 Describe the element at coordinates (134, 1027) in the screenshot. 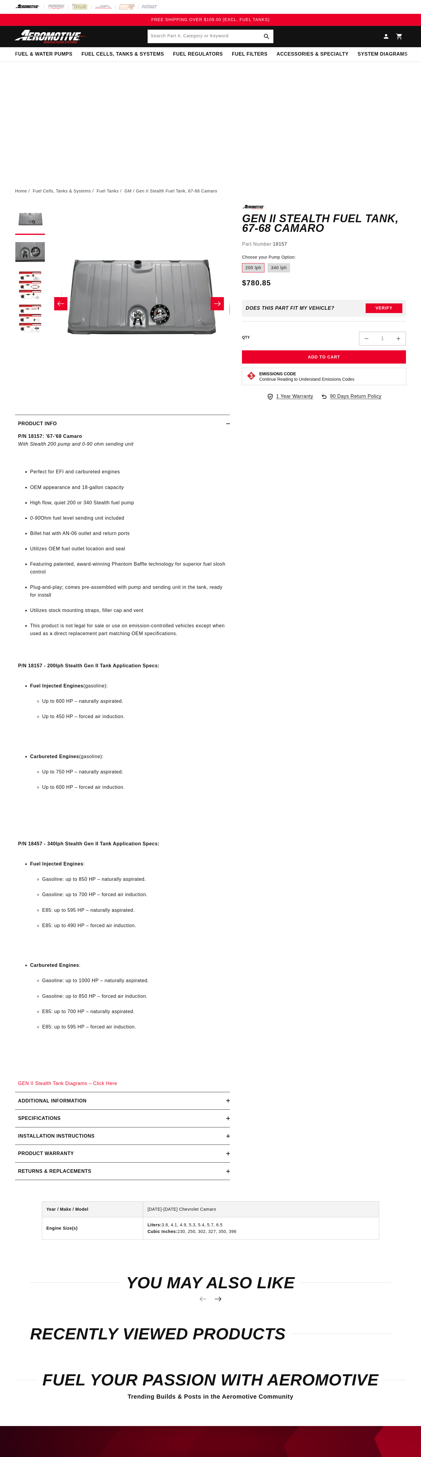

I see `li: E85: up to 595 HP – forced air induction.` at that location.